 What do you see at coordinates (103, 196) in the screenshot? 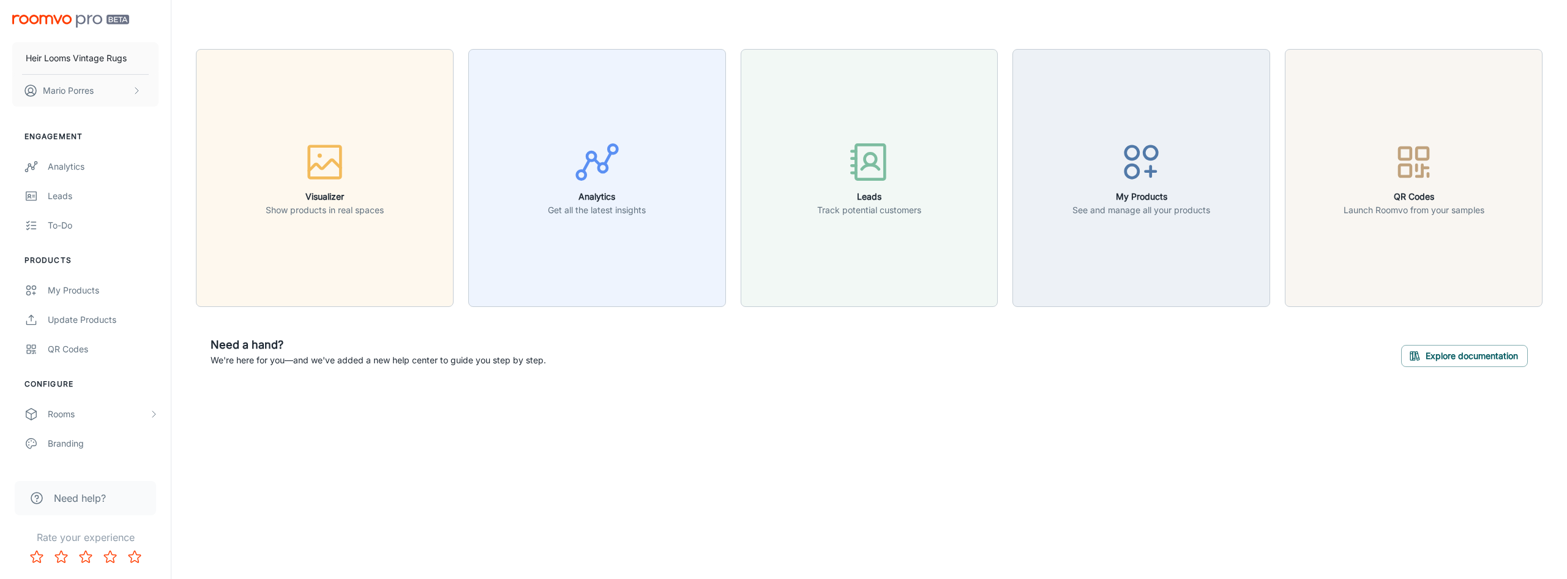
I see `div: Leads` at bounding box center [103, 196].